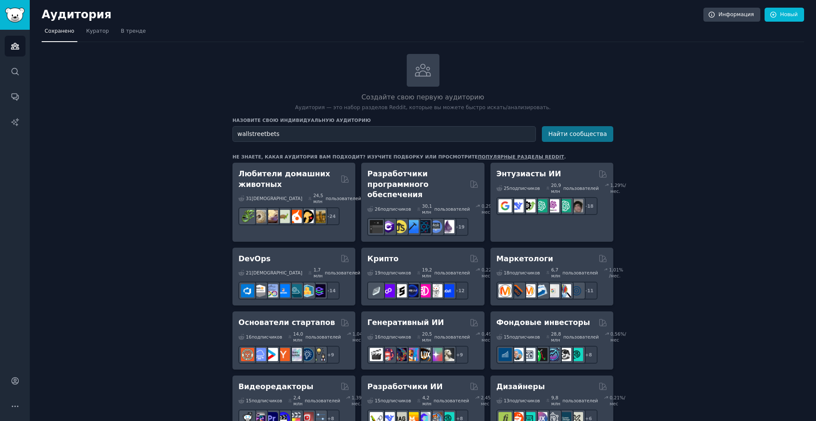 The image size is (816, 421). What do you see at coordinates (406, 323) in the screenshot?
I see `font: Генеративный ИИ` at bounding box center [406, 323].